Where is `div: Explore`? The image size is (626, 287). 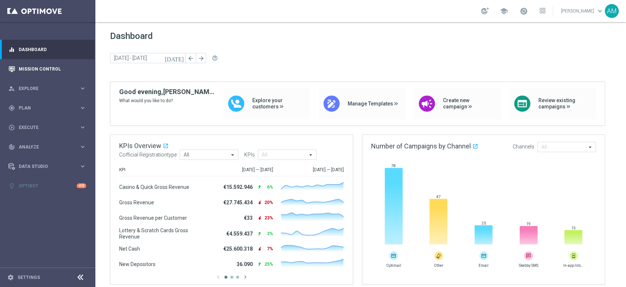
div: Explore is located at coordinates (44, 88).